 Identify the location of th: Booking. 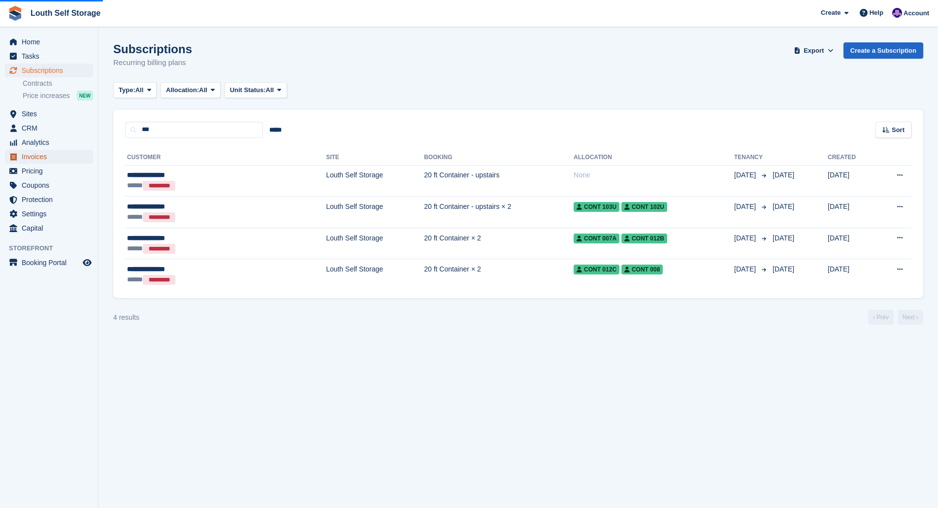
(499, 158).